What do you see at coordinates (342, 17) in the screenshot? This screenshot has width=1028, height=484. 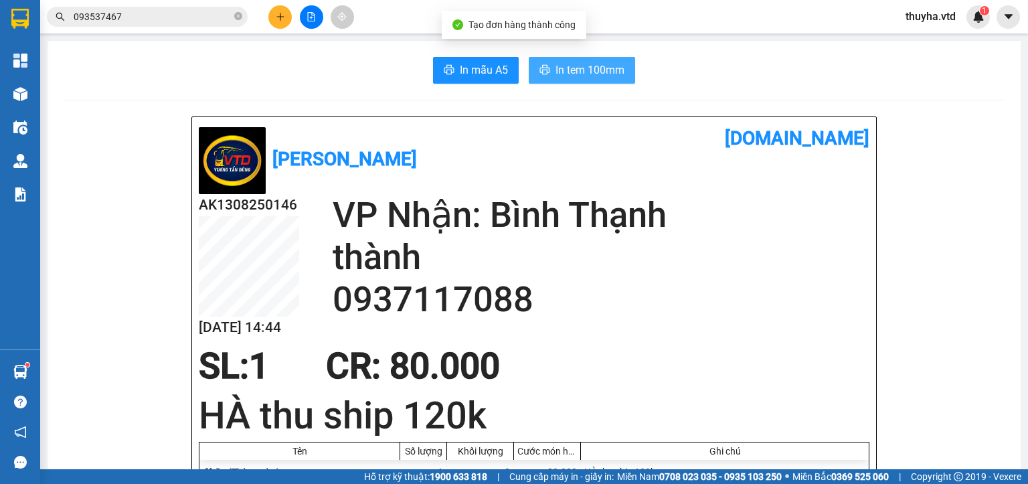 I see `span: aim` at bounding box center [342, 17].